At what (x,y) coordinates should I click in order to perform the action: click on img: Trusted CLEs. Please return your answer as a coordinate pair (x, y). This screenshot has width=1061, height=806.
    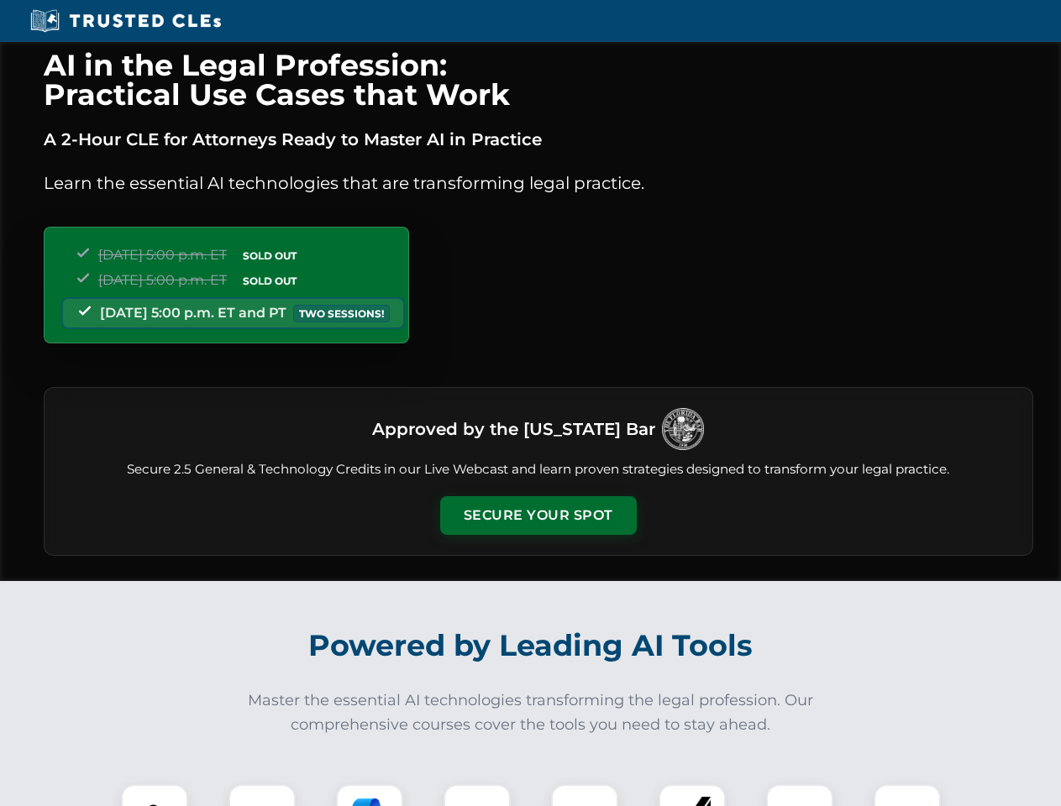
    Looking at the image, I should click on (125, 21).